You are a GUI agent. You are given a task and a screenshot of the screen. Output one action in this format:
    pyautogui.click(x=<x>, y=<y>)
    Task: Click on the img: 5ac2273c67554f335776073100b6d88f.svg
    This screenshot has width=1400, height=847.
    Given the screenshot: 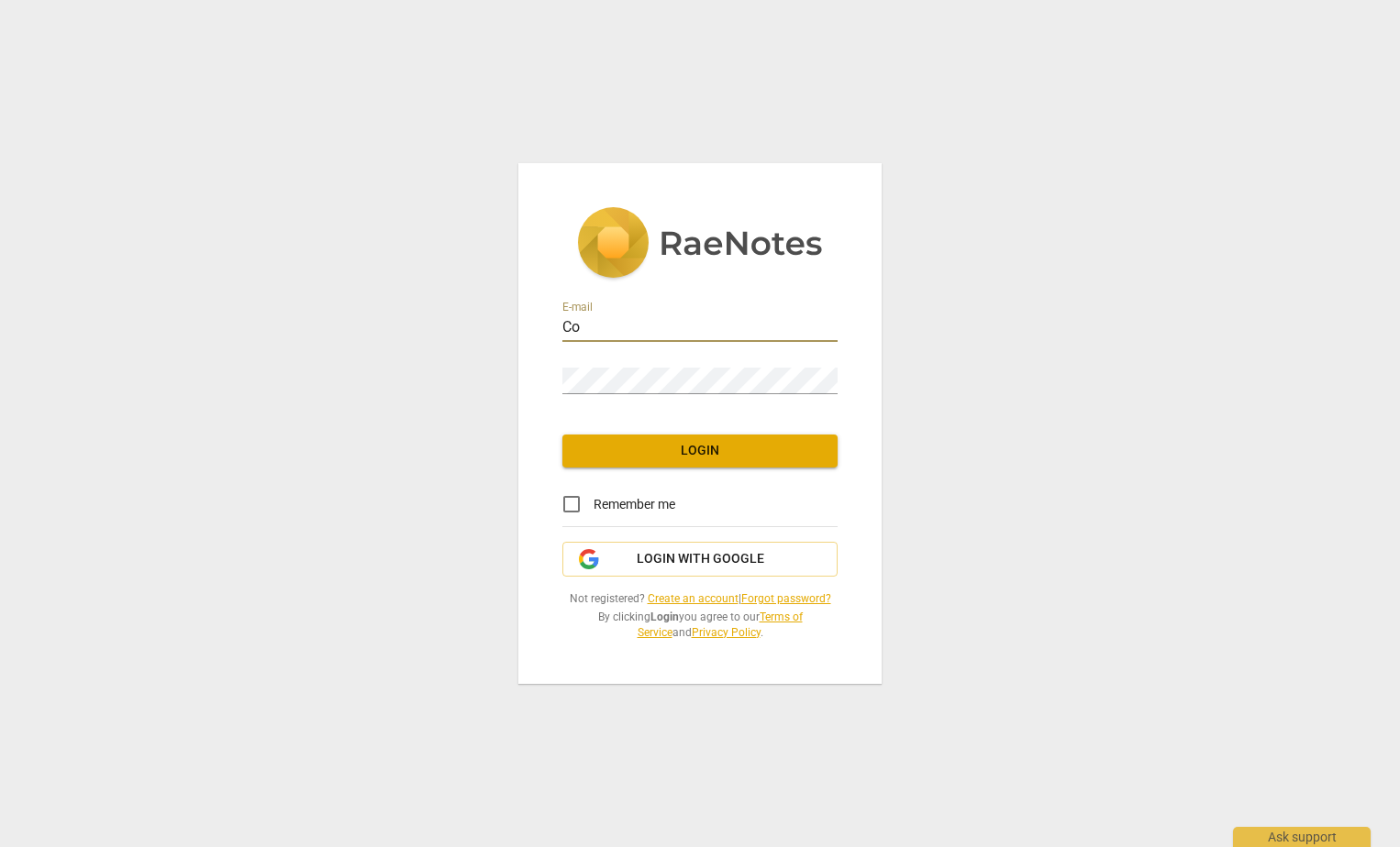 What is the action you would take?
    pyautogui.click(x=700, y=244)
    